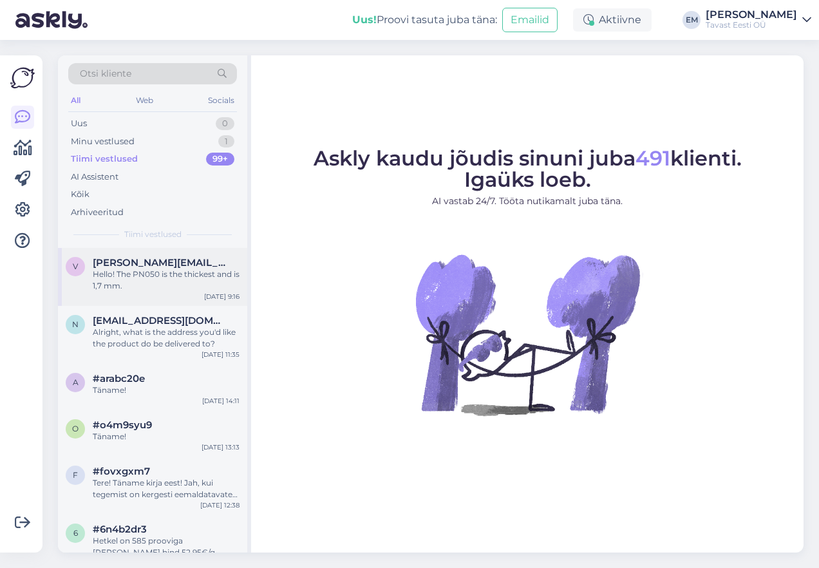  I want to click on span: a, so click(75, 382).